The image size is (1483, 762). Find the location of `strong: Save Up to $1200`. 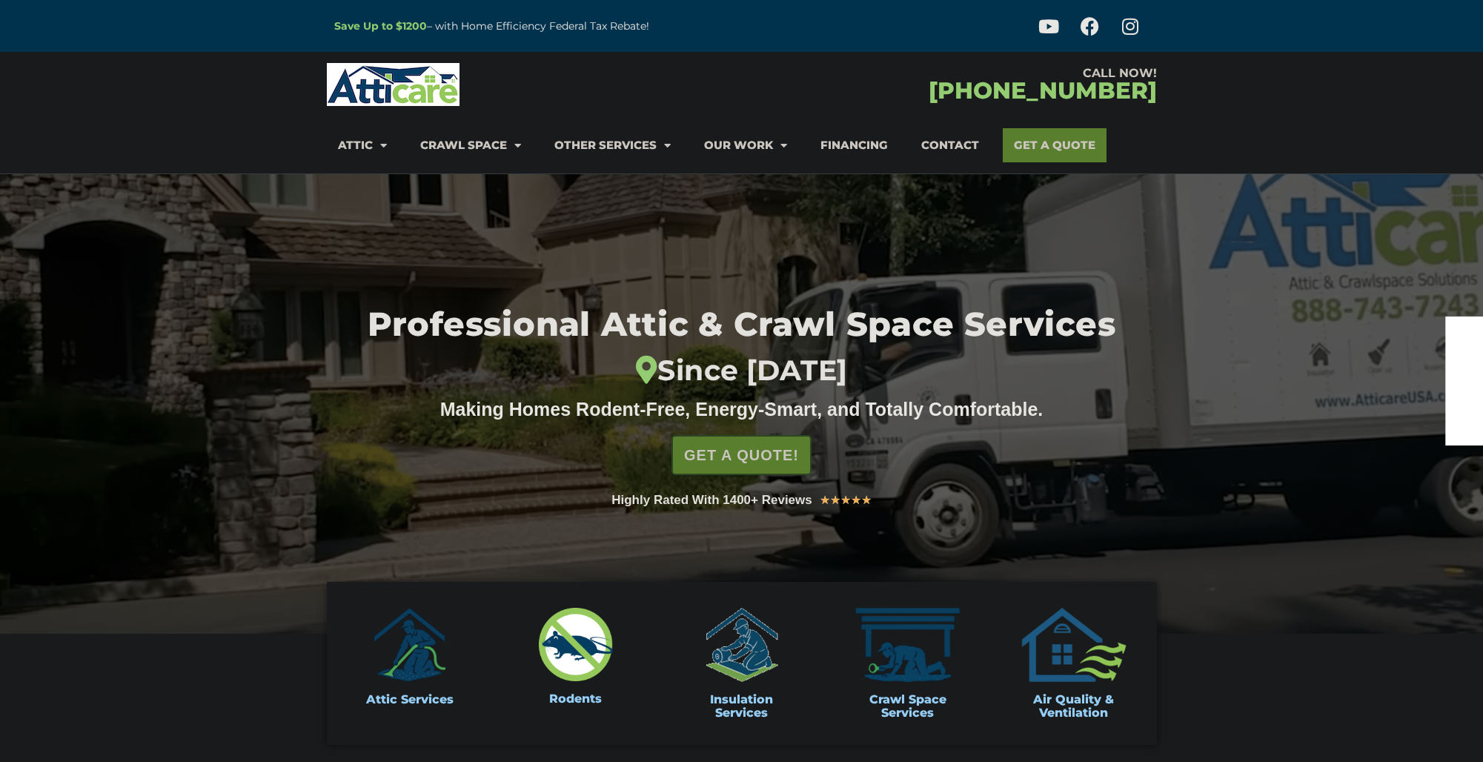

strong: Save Up to $1200 is located at coordinates (380, 26).